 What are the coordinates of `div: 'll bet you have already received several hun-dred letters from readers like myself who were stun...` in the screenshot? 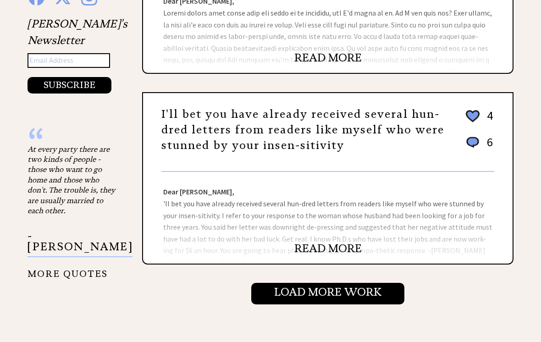 It's located at (328, 218).